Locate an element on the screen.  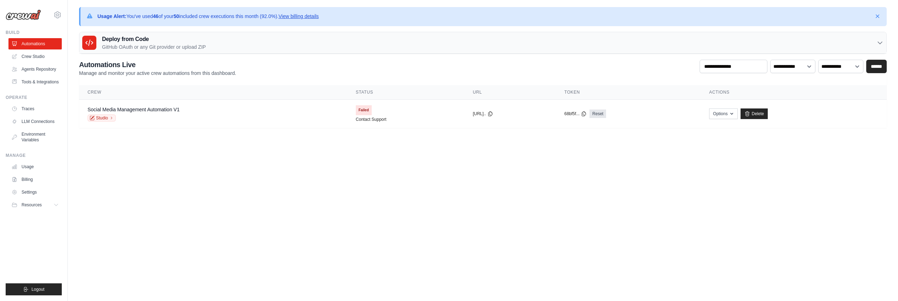
div: Manage is located at coordinates (34, 155).